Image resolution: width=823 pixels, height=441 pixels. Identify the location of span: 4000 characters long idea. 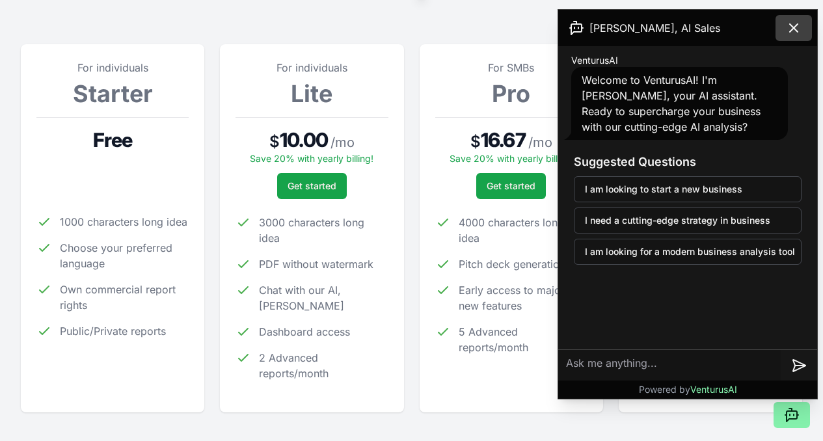
(523, 230).